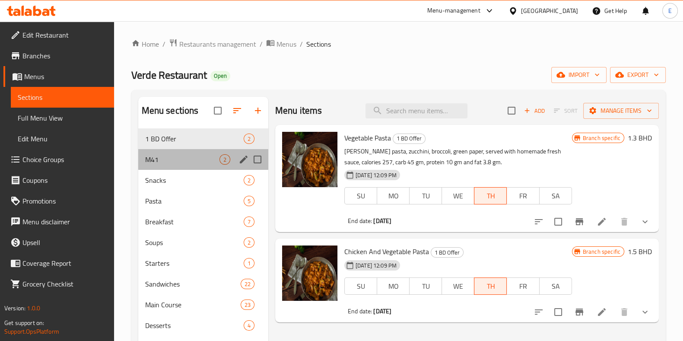 The height and width of the screenshot is (341, 683). I want to click on span: Desserts, so click(194, 325).